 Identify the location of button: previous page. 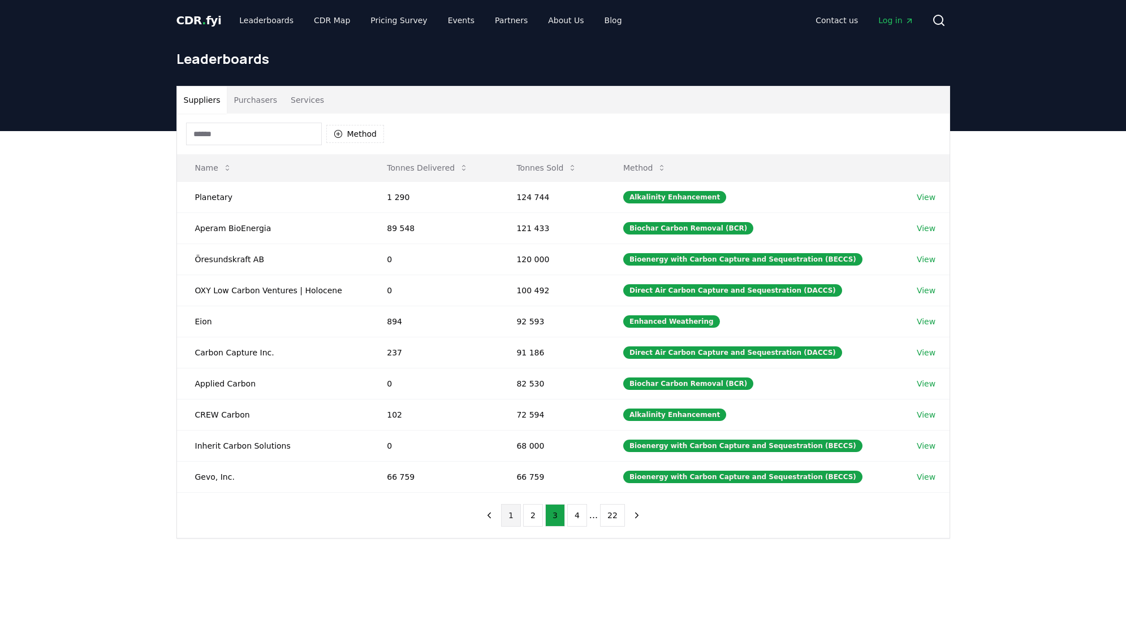
(489, 516).